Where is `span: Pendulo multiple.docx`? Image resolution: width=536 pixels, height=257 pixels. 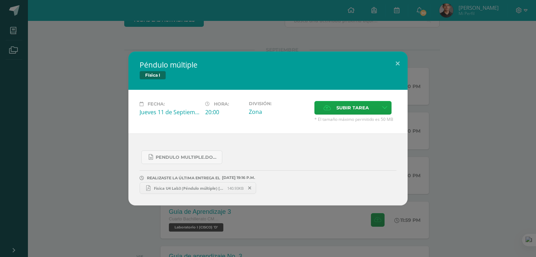
span: Pendulo multiple.docx is located at coordinates (187, 158).